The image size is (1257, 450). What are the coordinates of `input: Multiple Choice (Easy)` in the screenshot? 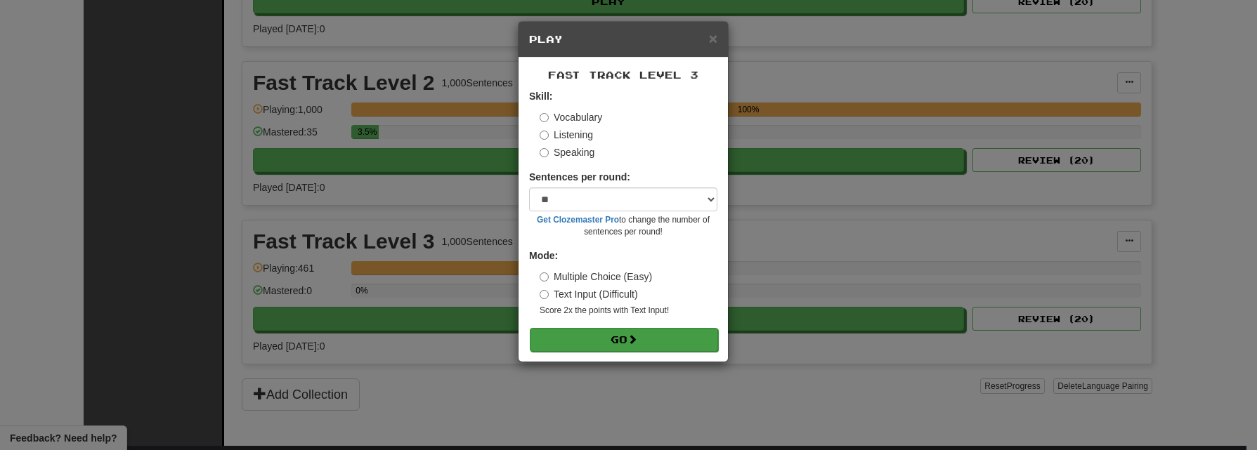 It's located at (544, 277).